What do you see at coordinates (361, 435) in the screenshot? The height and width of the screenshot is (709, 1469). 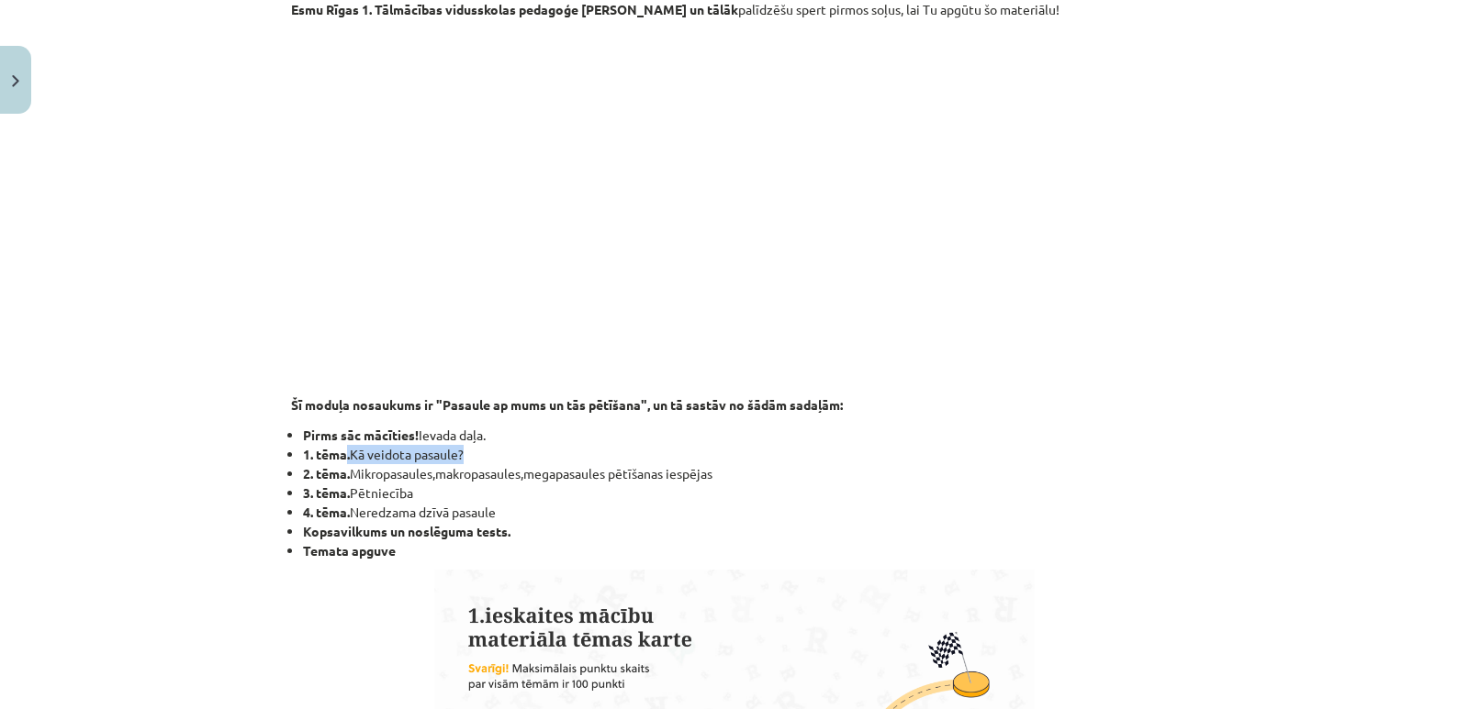 I see `strong: Pirms sāc mācīties!` at bounding box center [361, 435].